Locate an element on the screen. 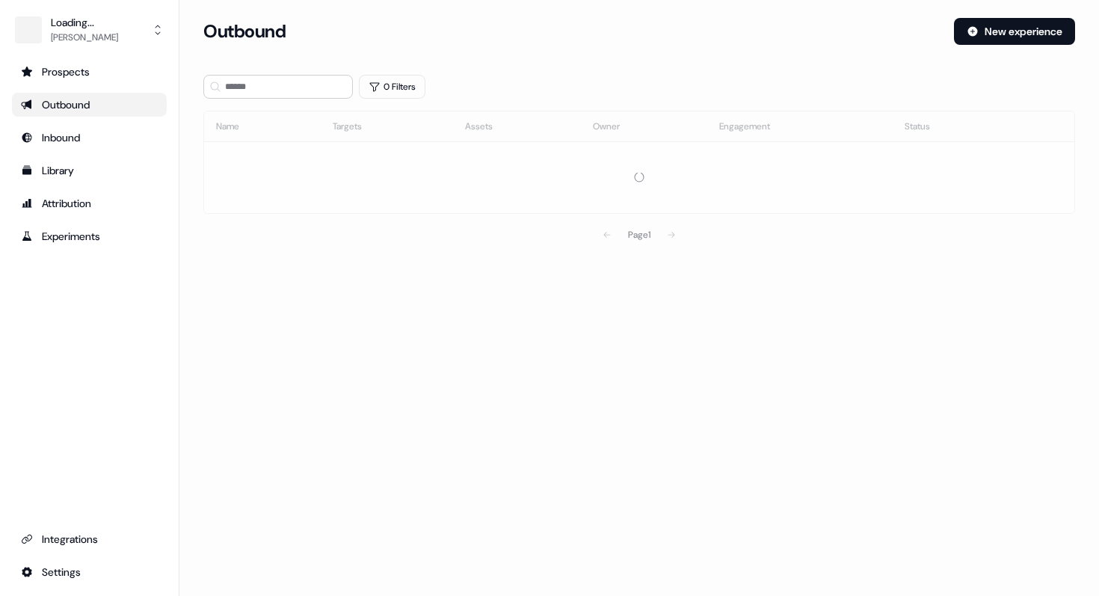  a: Go to Inbound is located at coordinates (89, 138).